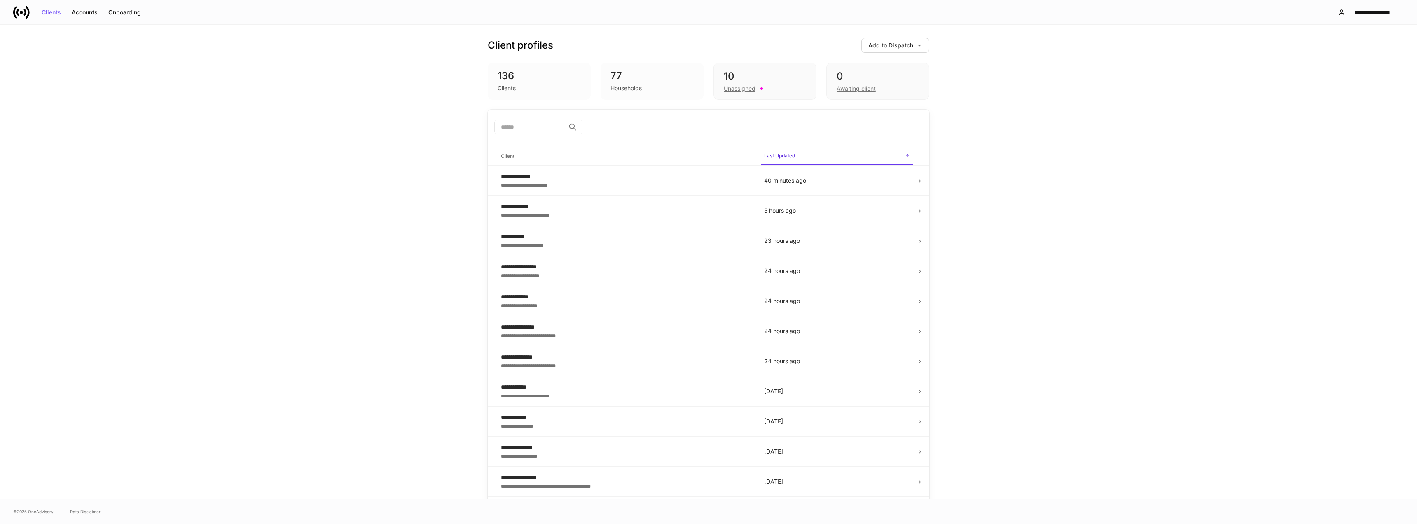  Describe the element at coordinates (837, 241) in the screenshot. I see `p: 23 hours ago` at that location.